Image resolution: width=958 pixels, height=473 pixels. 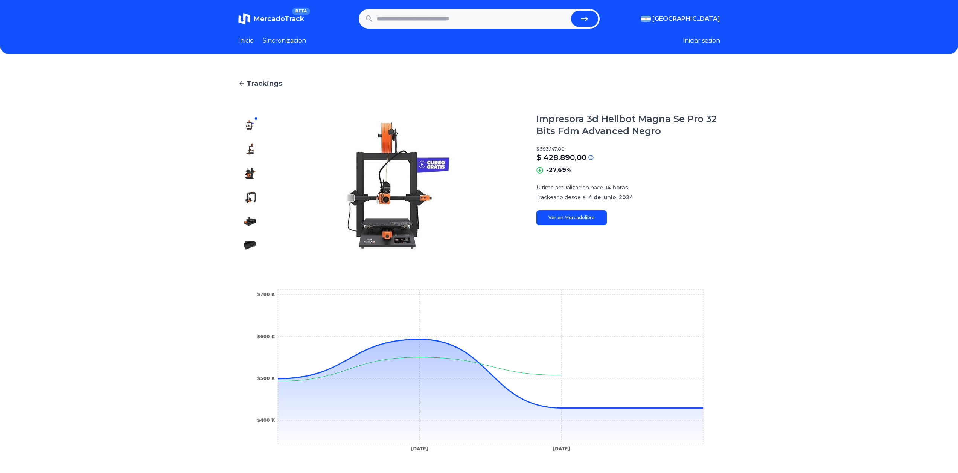 What do you see at coordinates (244, 19) in the screenshot?
I see `img: MercadoTrack` at bounding box center [244, 19].